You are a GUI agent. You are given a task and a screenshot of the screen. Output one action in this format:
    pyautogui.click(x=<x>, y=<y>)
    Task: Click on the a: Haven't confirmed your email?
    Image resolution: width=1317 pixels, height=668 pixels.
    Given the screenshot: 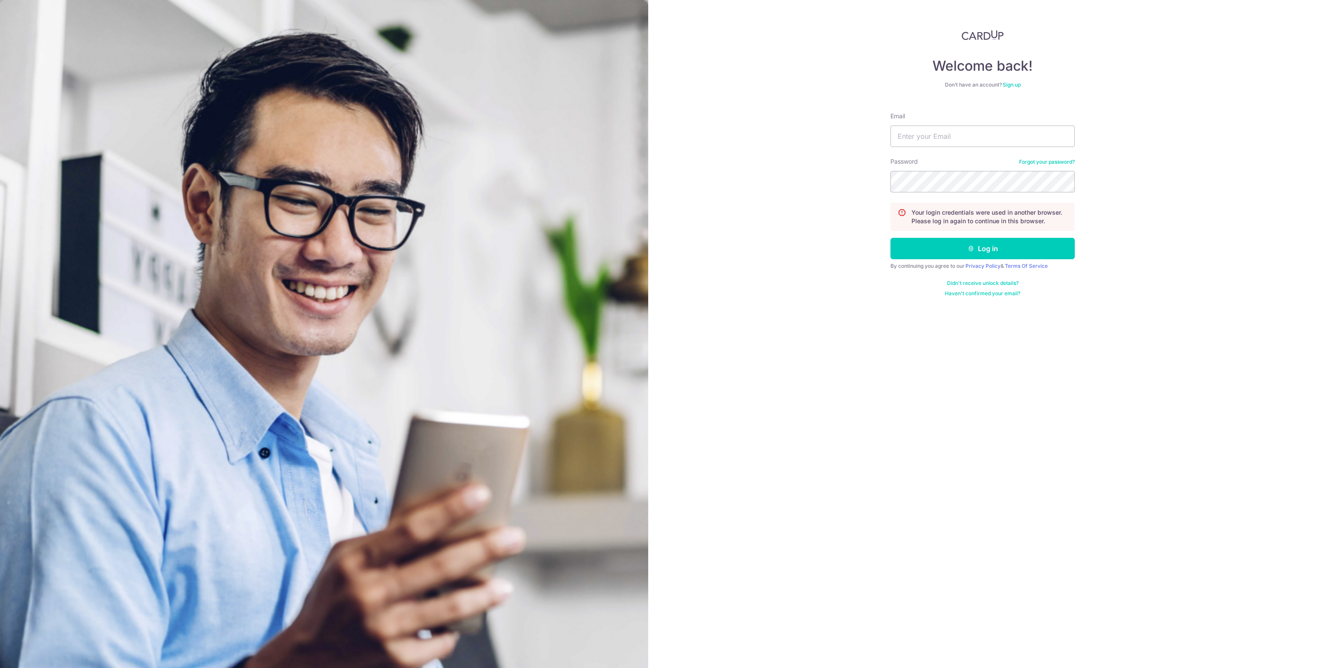 What is the action you would take?
    pyautogui.click(x=983, y=294)
    